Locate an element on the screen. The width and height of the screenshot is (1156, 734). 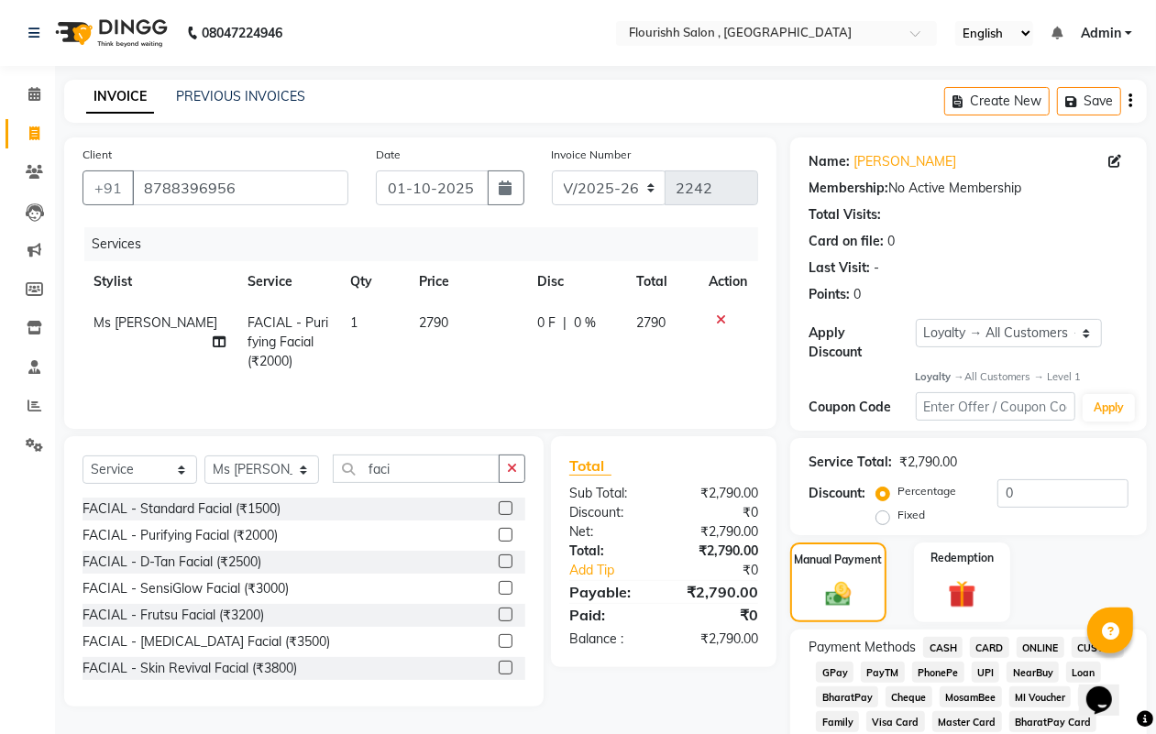
div: Name: is located at coordinates (828, 161).